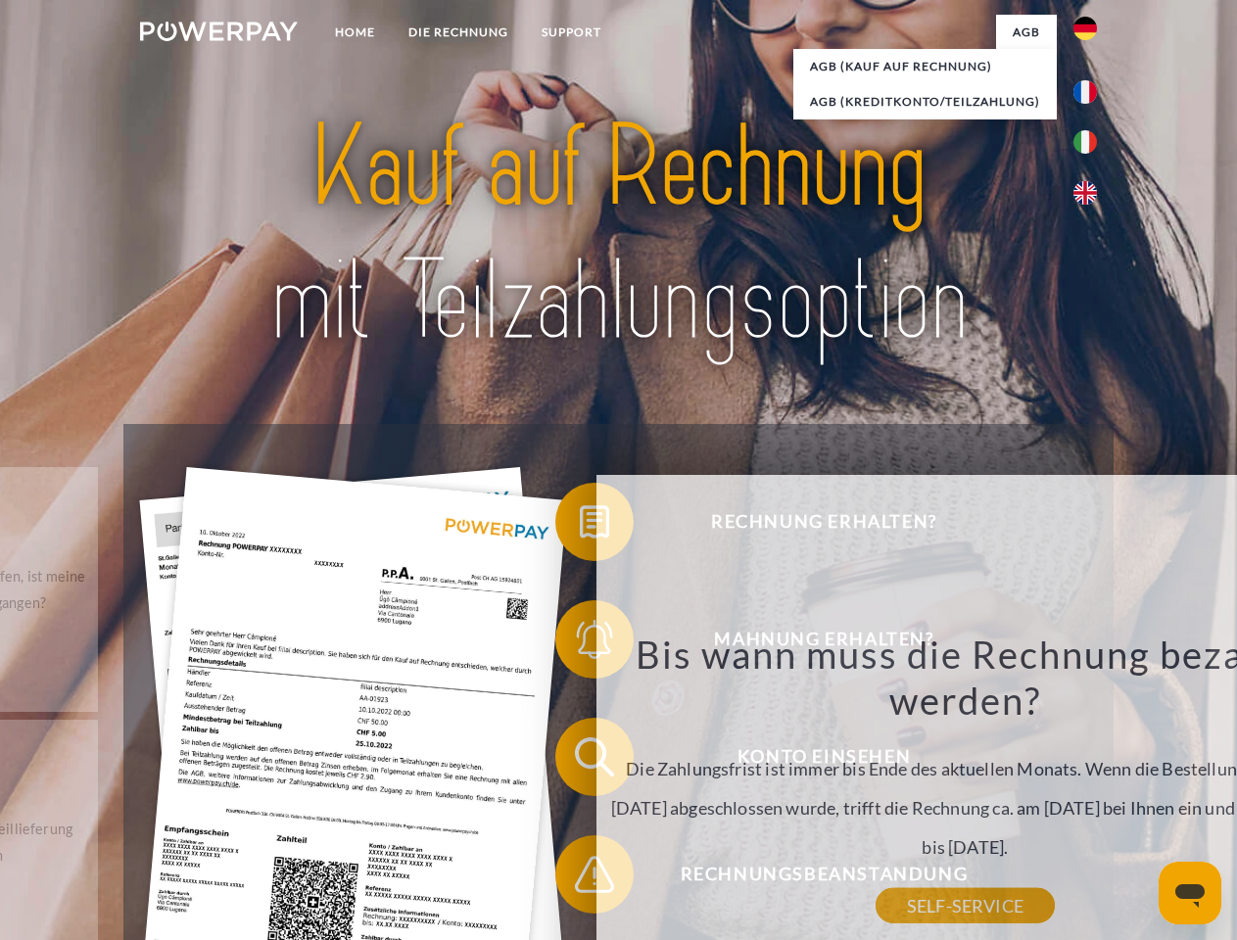 This screenshot has height=940, width=1237. What do you see at coordinates (810, 522) in the screenshot?
I see `button: Rechnung erhalten?` at bounding box center [810, 522].